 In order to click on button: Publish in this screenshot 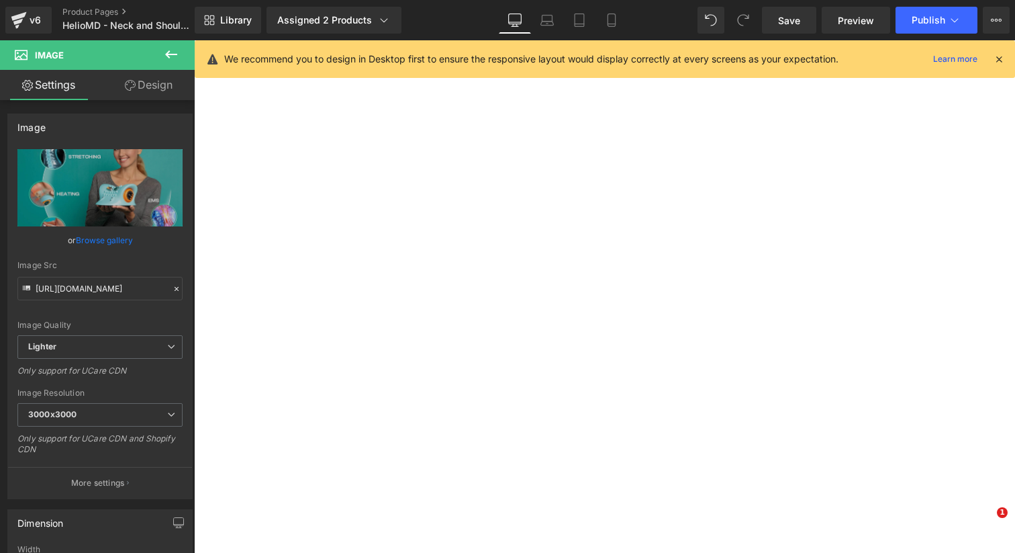, I will do `click(937, 20)`.